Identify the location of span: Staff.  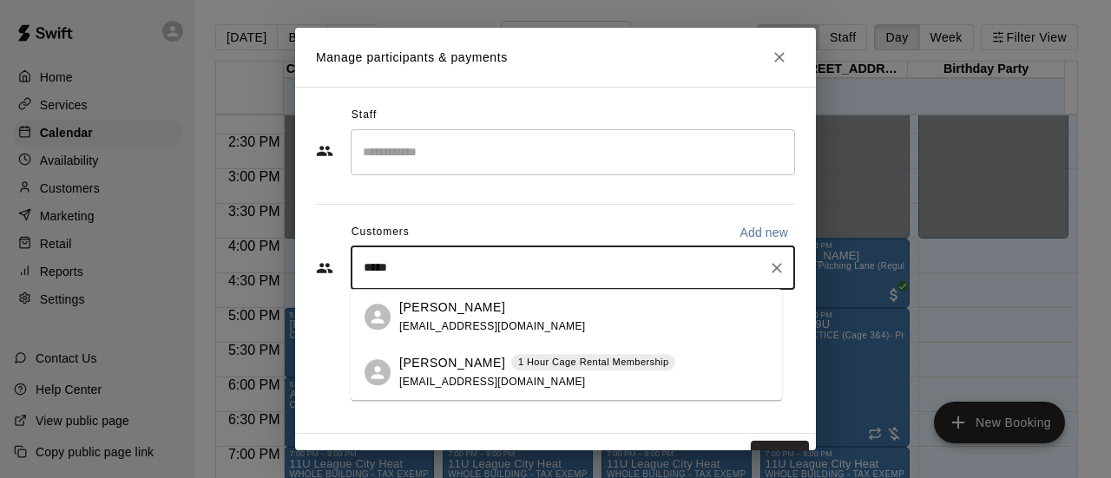
(364, 115).